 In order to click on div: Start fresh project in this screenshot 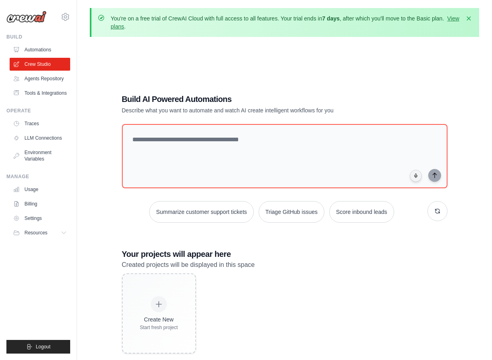, I will do `click(159, 327)`.